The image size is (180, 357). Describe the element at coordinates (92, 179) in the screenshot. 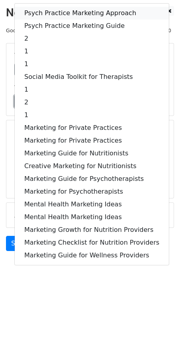

I see `a: Marketing Guide for Psychotherapists` at that location.